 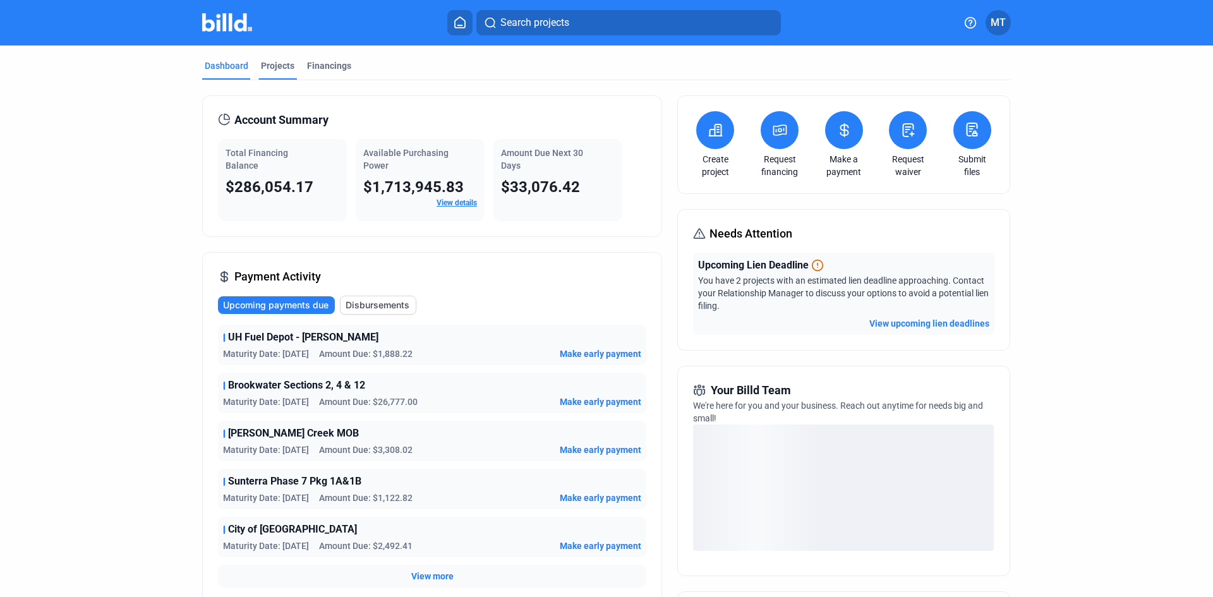 What do you see at coordinates (366, 546) in the screenshot?
I see `span: Amount Due: $2,492.41` at bounding box center [366, 546].